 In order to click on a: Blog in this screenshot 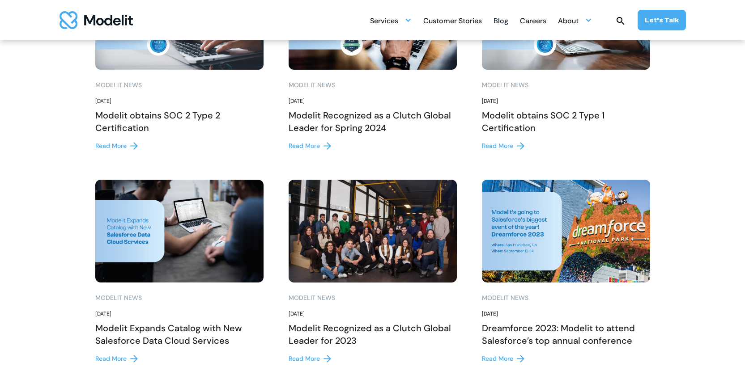, I will do `click(501, 20)`.